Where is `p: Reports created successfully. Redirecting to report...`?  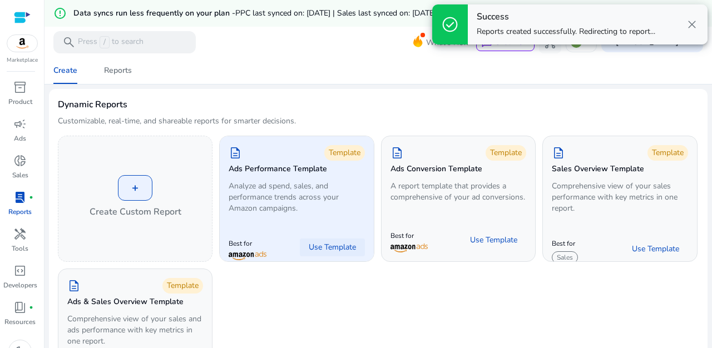 p: Reports created successfully. Redirecting to report... is located at coordinates (566, 32).